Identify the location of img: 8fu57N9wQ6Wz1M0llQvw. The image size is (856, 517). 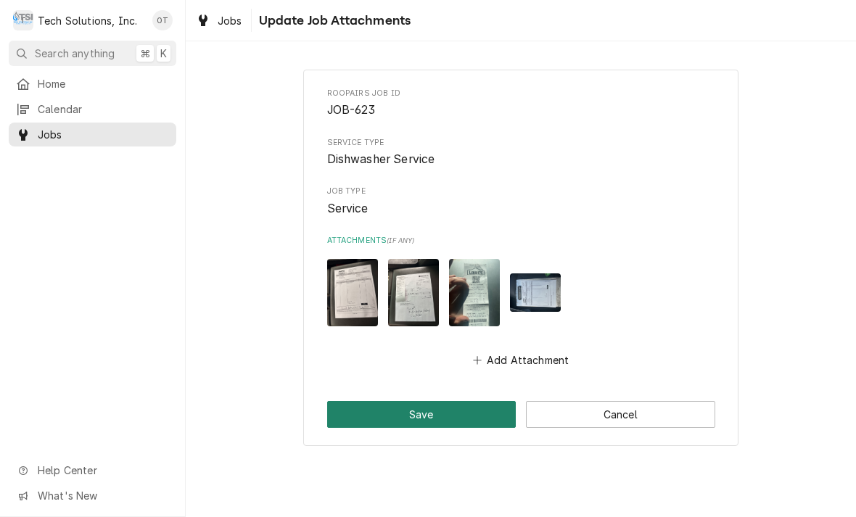
(414, 292).